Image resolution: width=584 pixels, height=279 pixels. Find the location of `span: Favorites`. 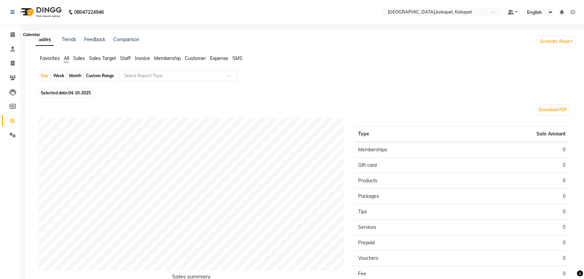

span: Favorites is located at coordinates (50, 58).